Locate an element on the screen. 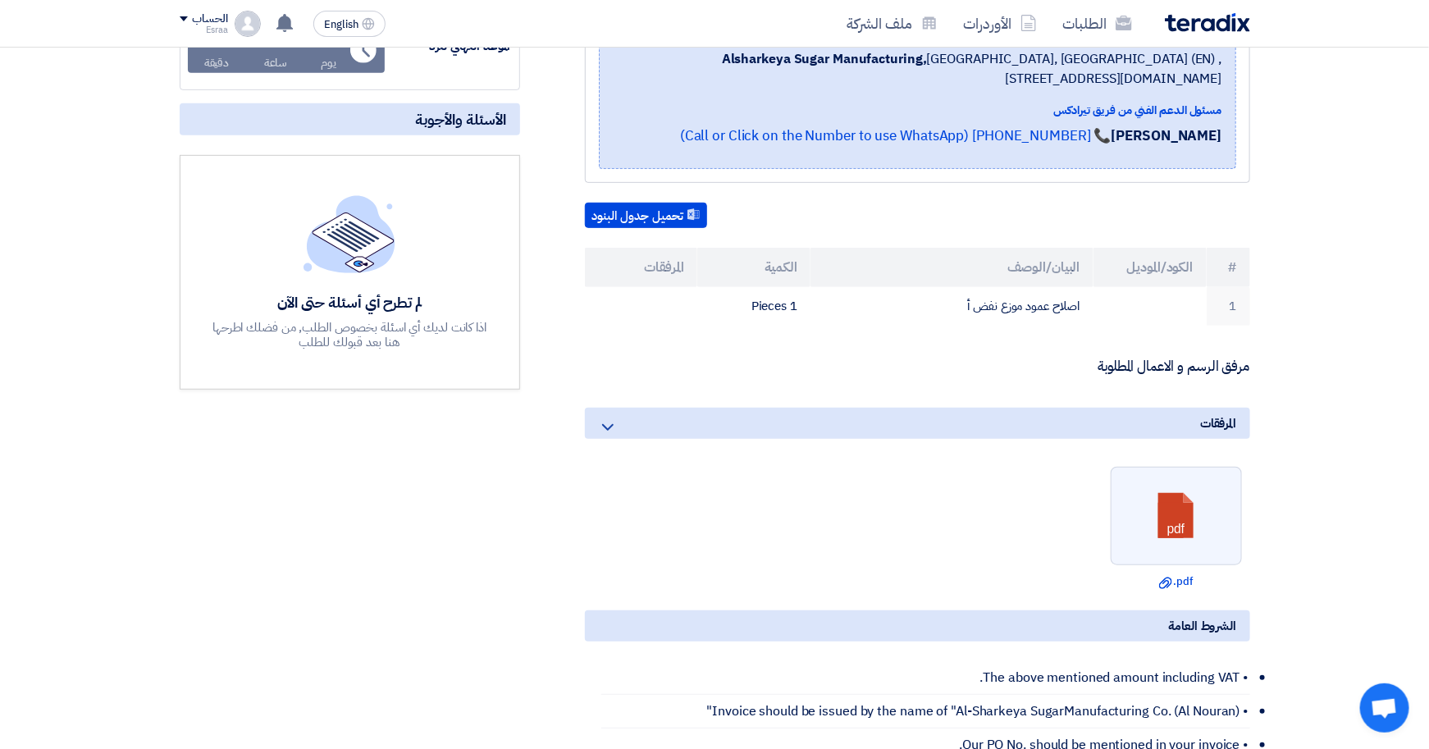 The height and width of the screenshot is (749, 1429). div: الحساب is located at coordinates (210, 19).